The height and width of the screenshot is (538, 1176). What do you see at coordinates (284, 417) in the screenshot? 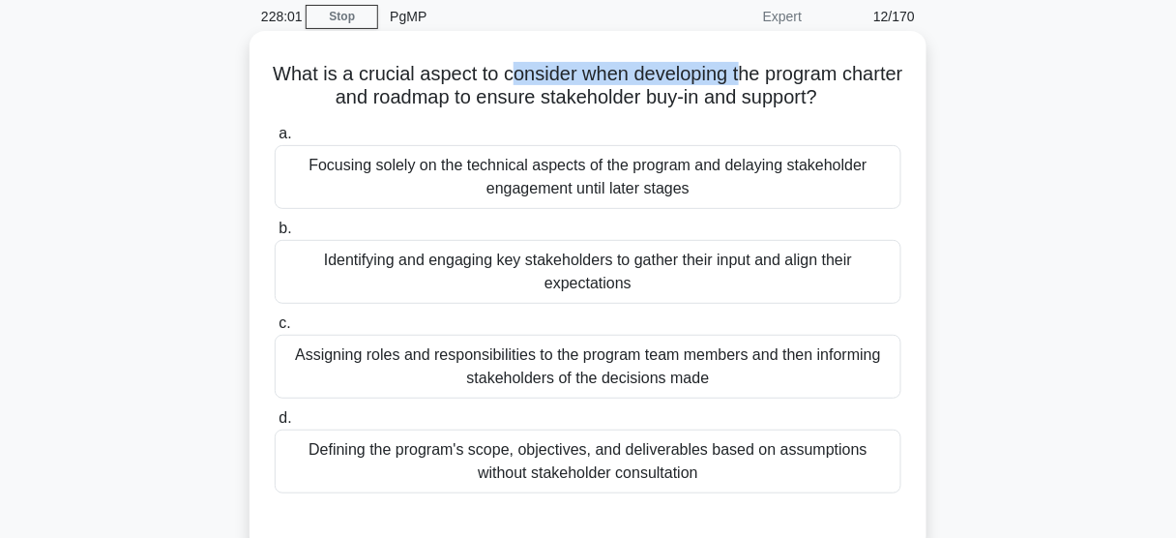
I see `span: d.` at bounding box center [284, 417].